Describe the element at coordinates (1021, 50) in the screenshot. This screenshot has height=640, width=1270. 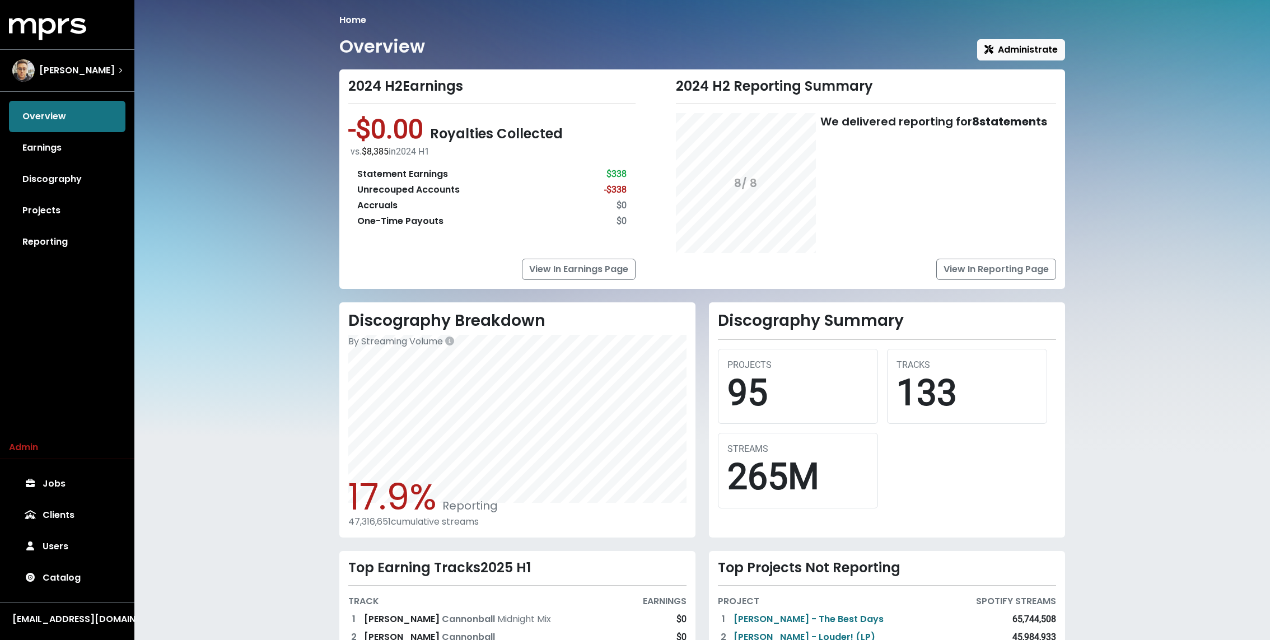
I see `button: Administrate` at that location.